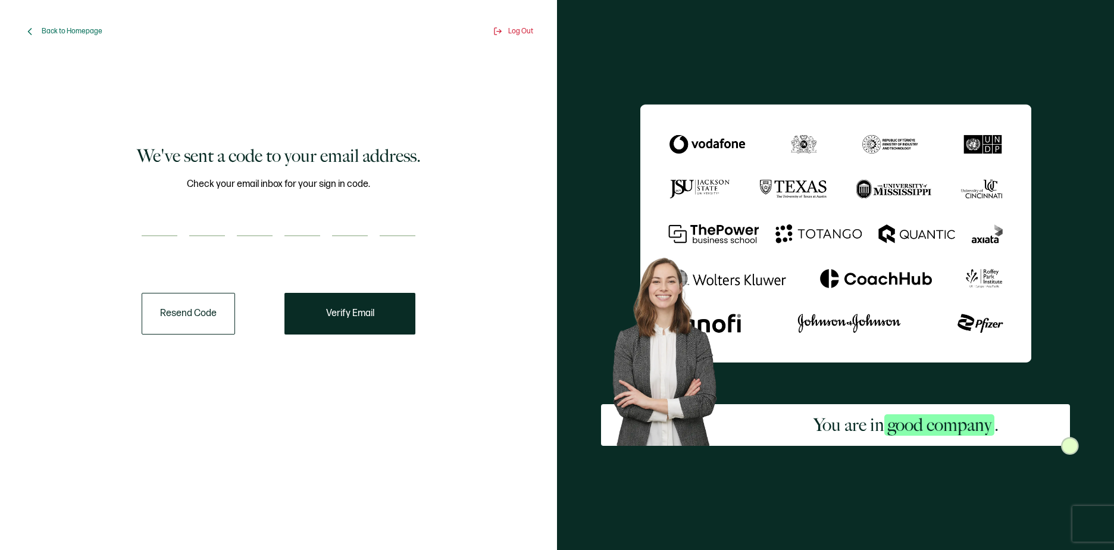 This screenshot has height=550, width=1114. Describe the element at coordinates (188, 314) in the screenshot. I see `button: Resend Code` at that location.